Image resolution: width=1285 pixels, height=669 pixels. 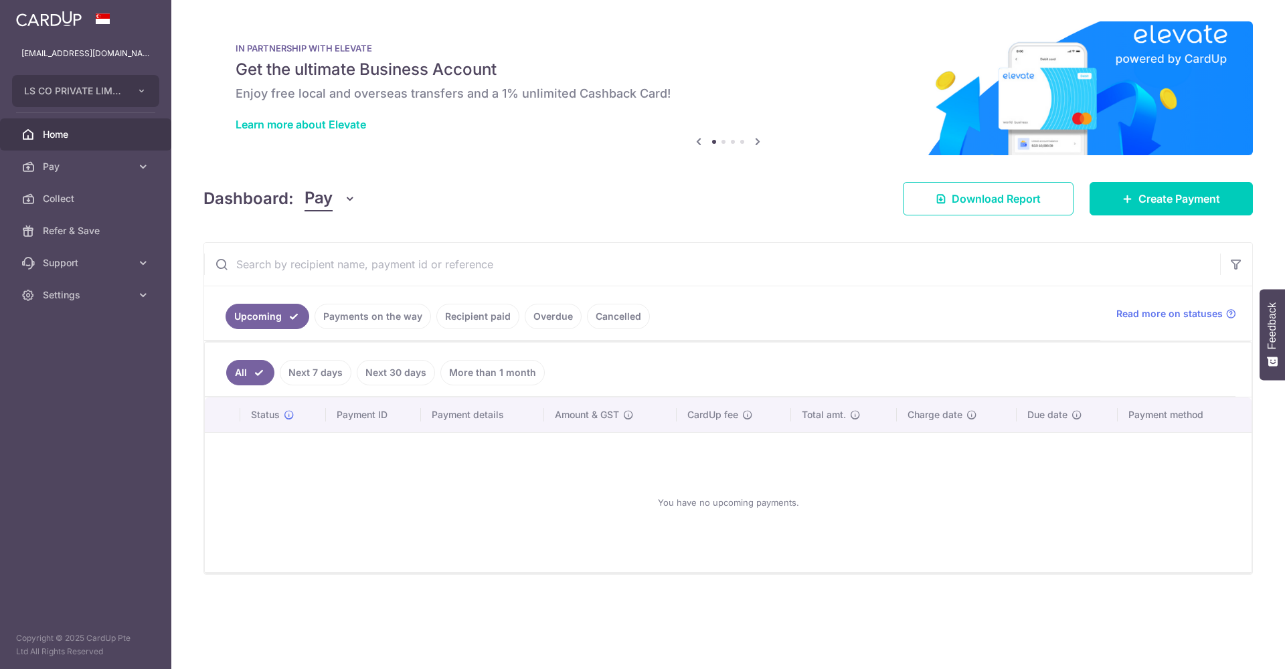 I want to click on span: Total amt., so click(x=824, y=415).